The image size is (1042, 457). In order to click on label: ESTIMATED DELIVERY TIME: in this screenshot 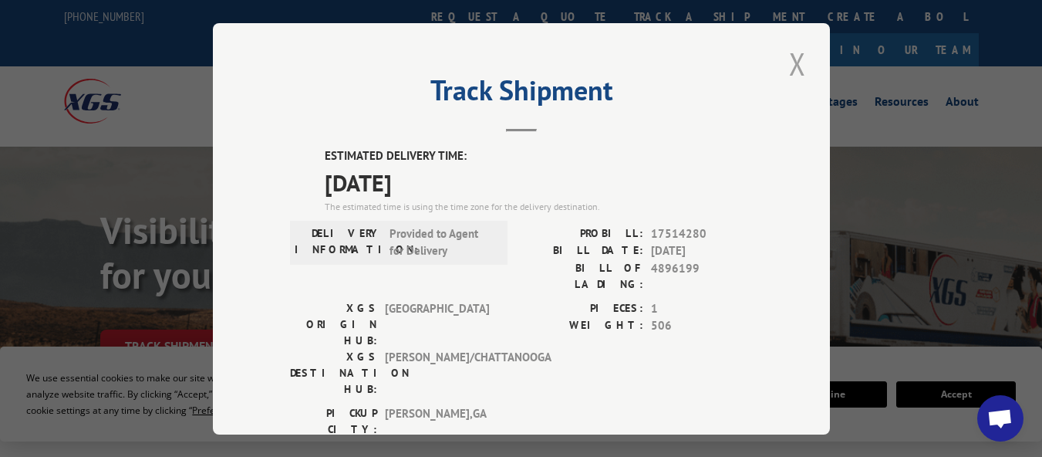, I will do `click(538, 156)`.